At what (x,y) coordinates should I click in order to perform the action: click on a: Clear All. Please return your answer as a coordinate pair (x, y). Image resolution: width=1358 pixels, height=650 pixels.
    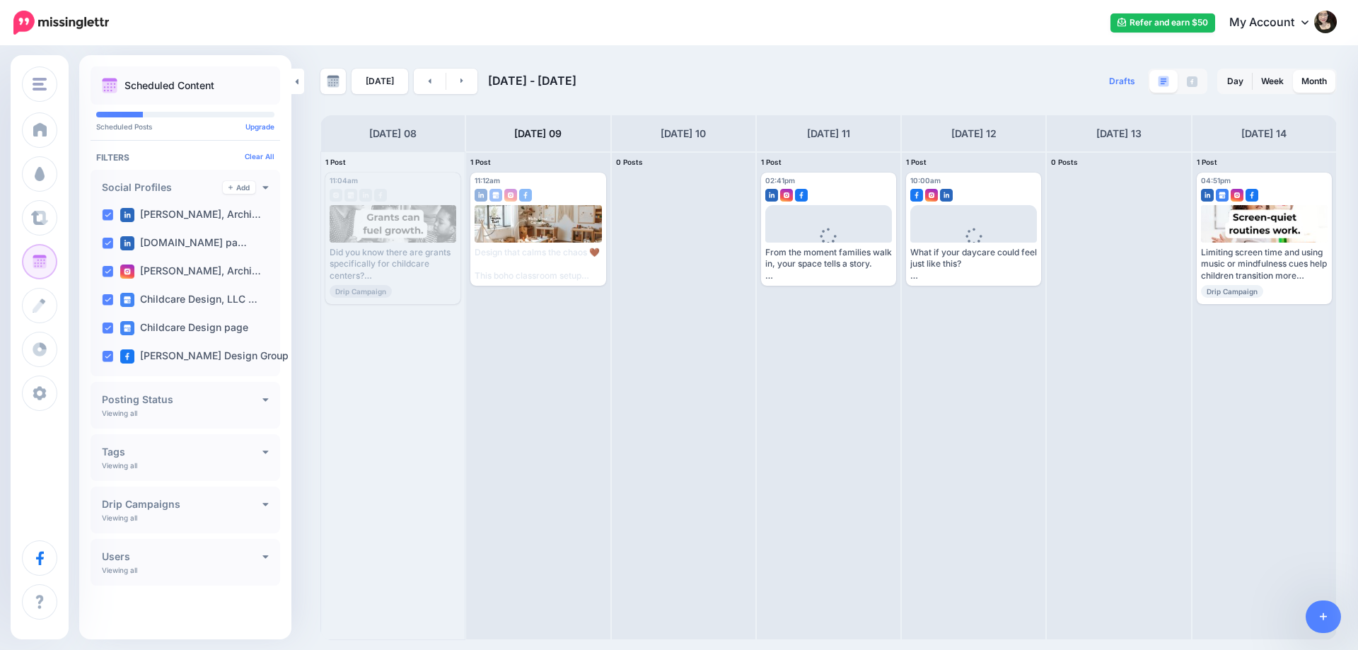
    Looking at the image, I should click on (260, 156).